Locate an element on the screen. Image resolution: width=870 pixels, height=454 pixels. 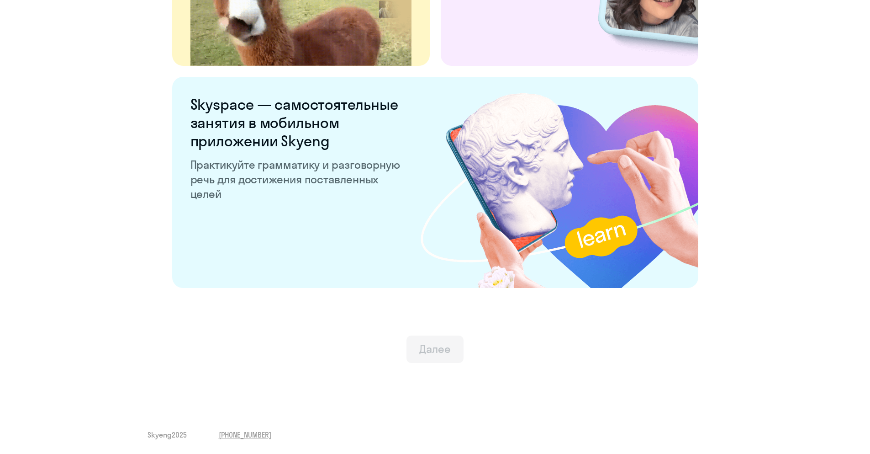
button: Далее is located at coordinates (435, 349).